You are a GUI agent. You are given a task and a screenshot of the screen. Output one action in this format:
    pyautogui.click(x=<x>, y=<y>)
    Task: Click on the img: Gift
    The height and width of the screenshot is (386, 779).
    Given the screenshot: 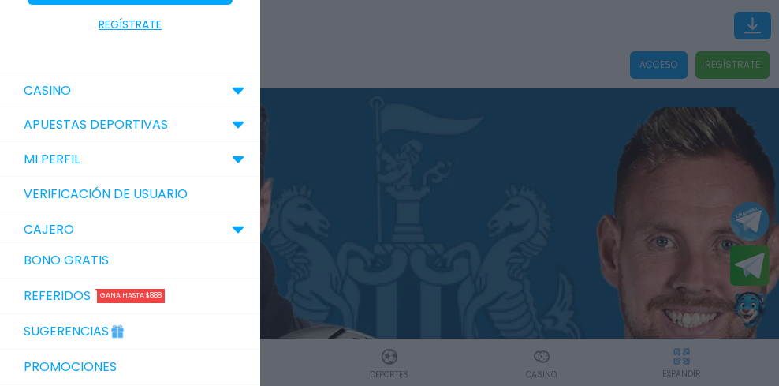 What is the action you would take?
    pyautogui.click(x=118, y=327)
    